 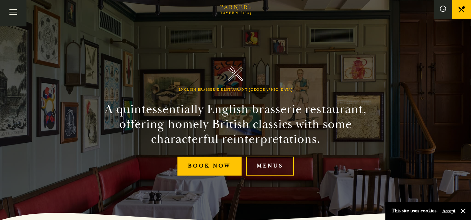 I want to click on a: Menus, so click(x=270, y=166).